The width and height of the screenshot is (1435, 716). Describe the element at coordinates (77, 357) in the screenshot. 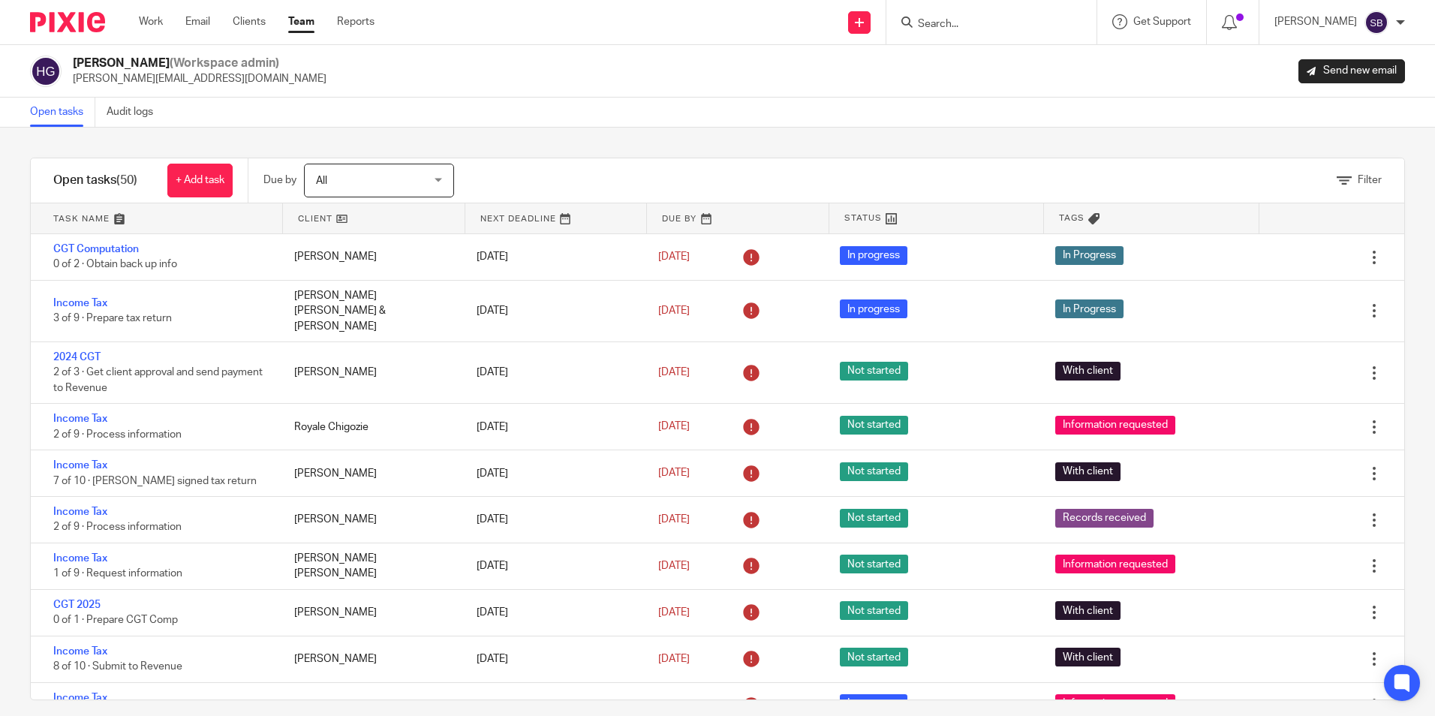

I see `a: 2024 CGT` at that location.